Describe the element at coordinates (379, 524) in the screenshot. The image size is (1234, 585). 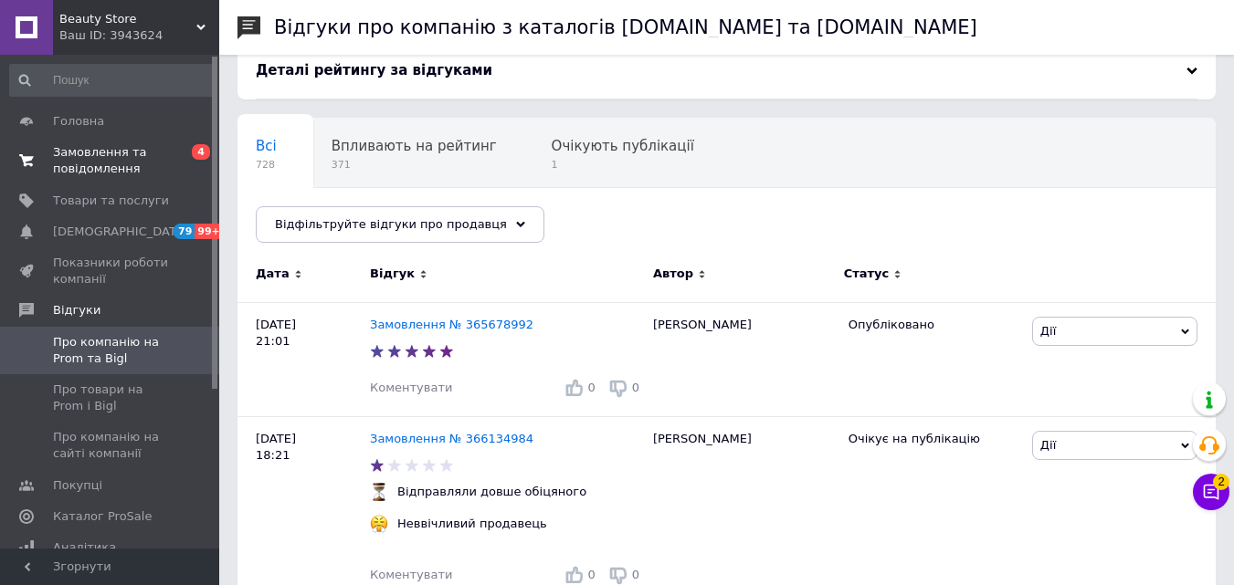
I see `img: :triumph:` at that location.